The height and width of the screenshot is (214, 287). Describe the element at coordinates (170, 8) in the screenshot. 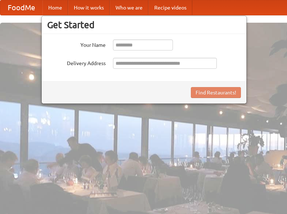

I see `a: Recipe videos` at that location.